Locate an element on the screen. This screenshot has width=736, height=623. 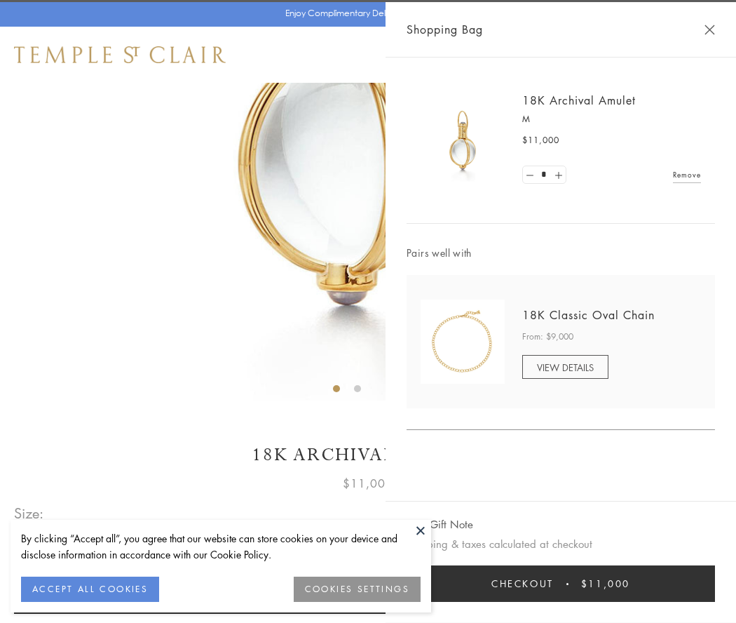
a: Set quantity to 2 is located at coordinates (558, 175).